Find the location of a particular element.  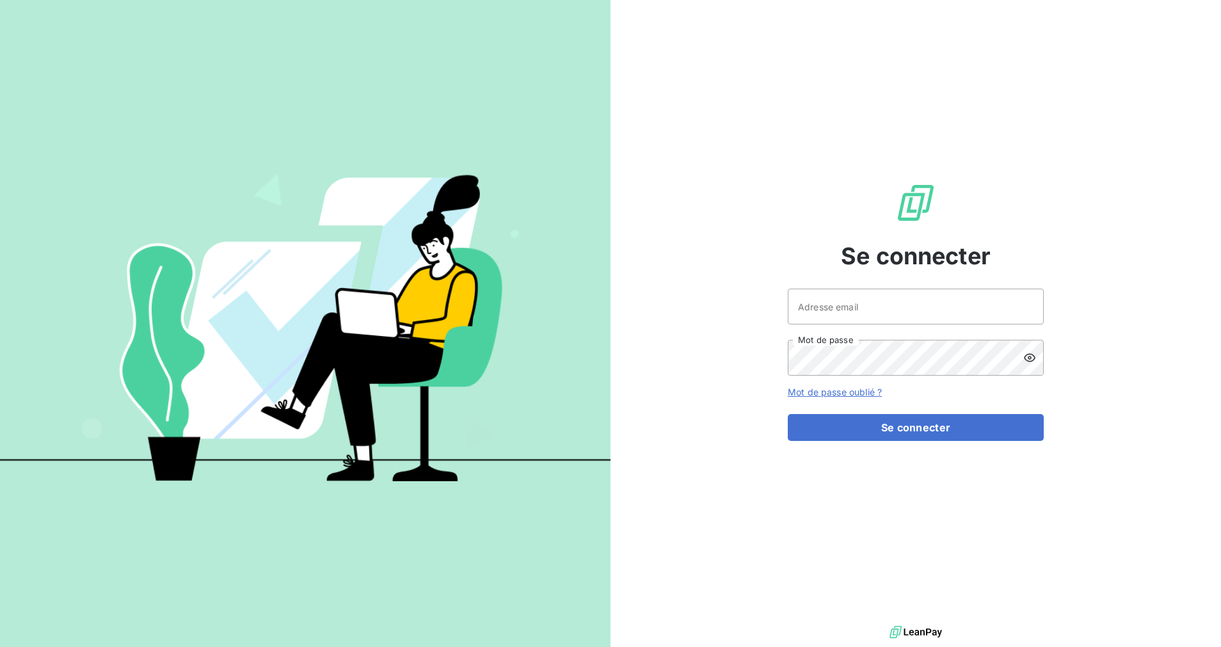

img: logo is located at coordinates (916, 632).